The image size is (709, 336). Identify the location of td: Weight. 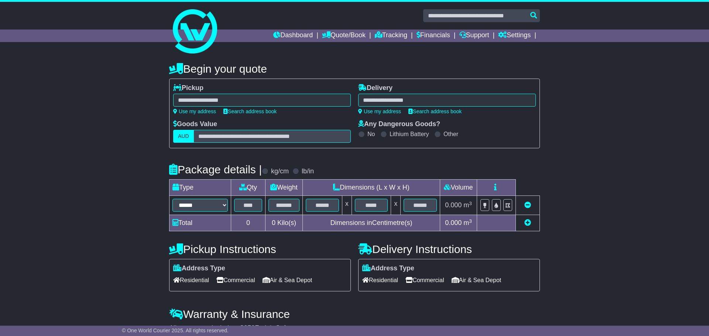
(284, 188).